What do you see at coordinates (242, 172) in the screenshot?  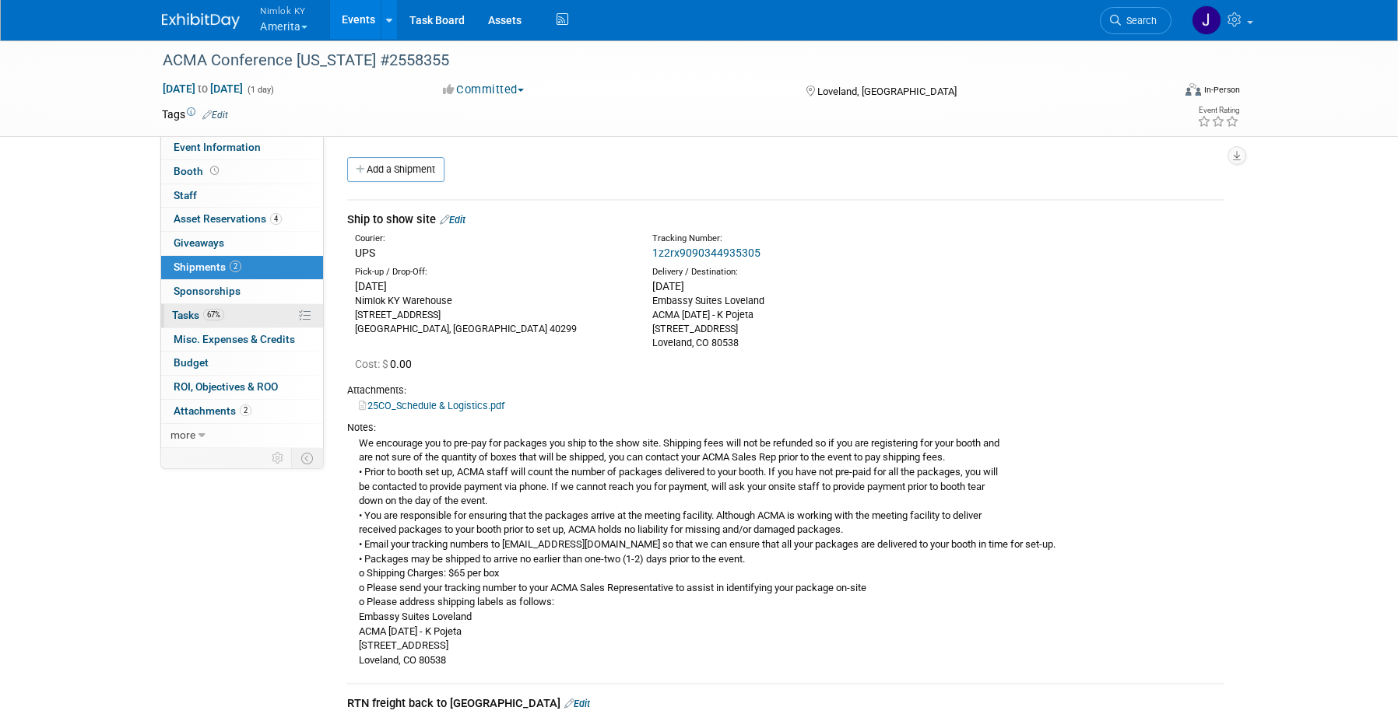 I see `a: Booth` at bounding box center [242, 172].